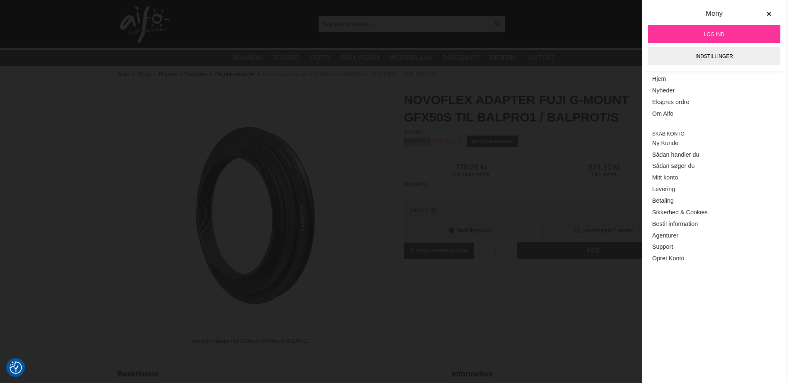 Image resolution: width=787 pixels, height=383 pixels. I want to click on a: Foto, so click(320, 58).